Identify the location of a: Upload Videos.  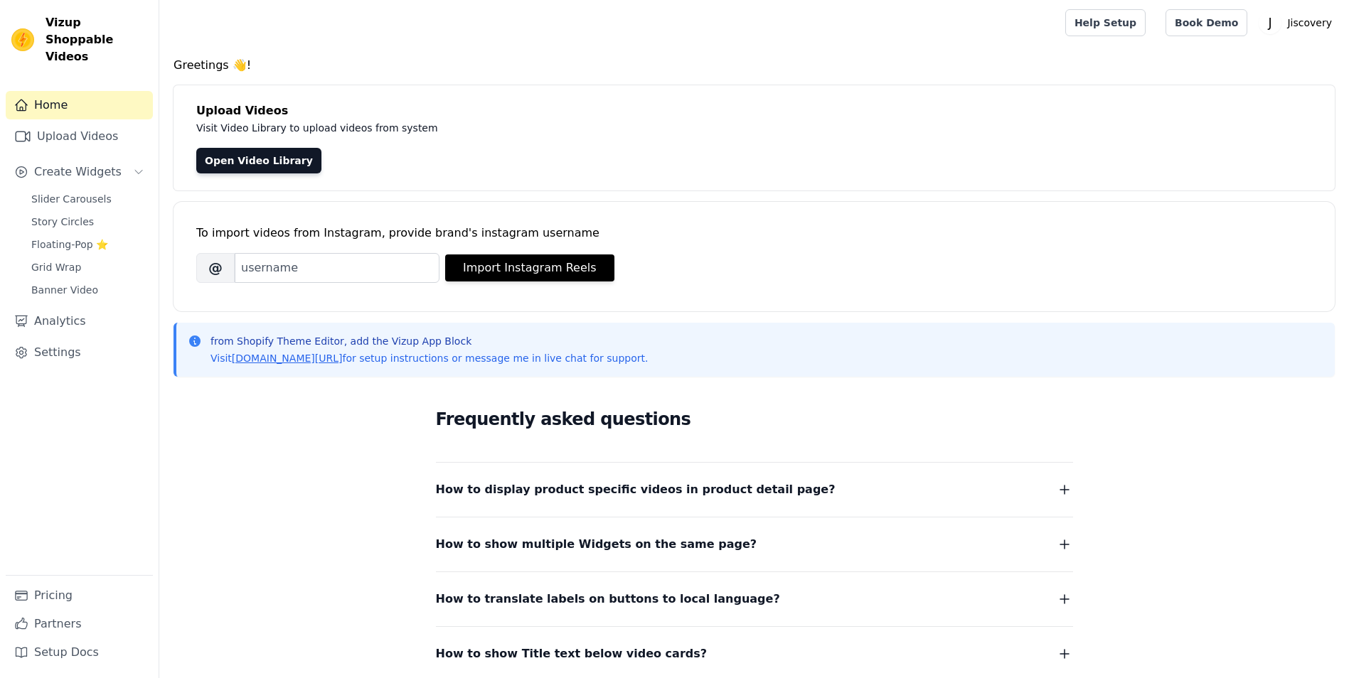
(79, 136).